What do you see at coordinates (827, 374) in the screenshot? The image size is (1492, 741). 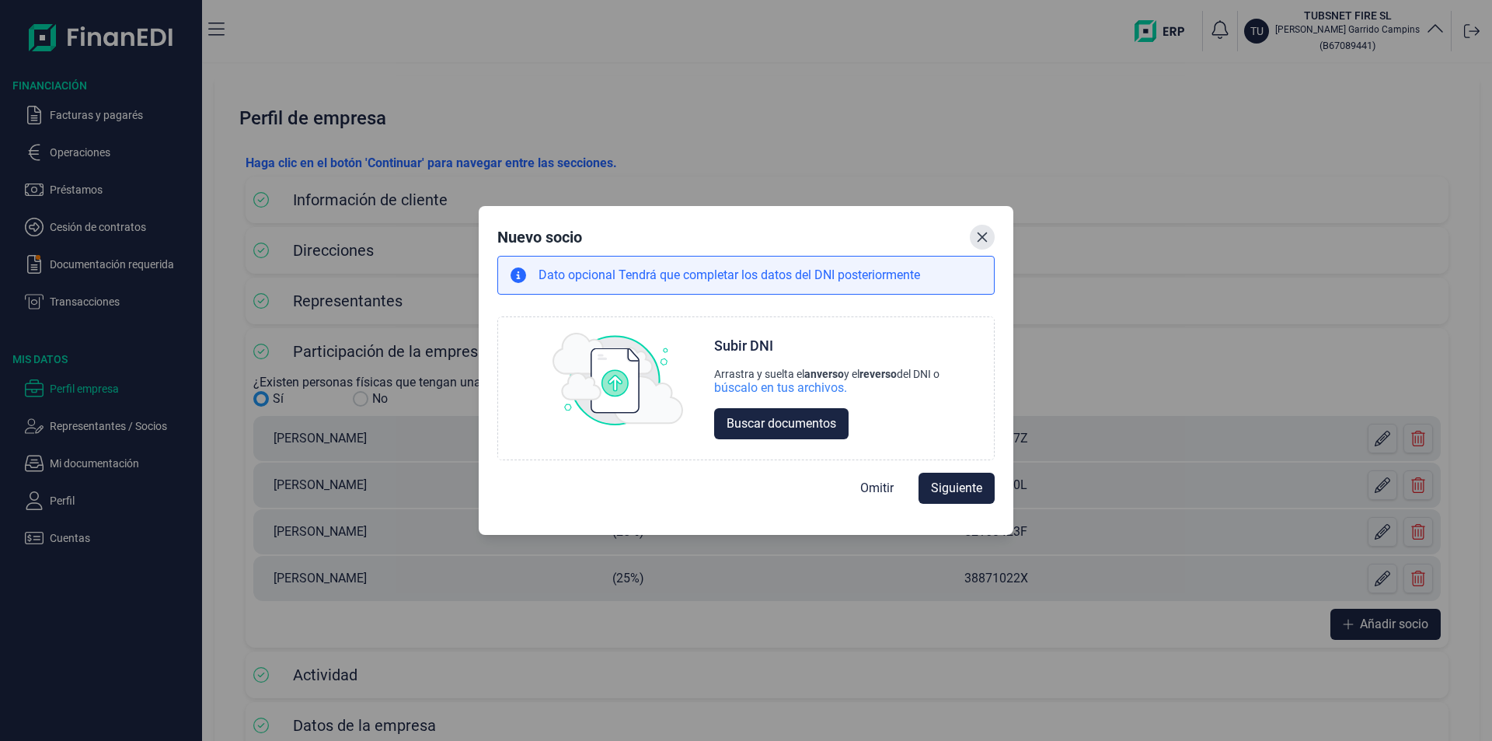 I see `div: Arrastra y suelta el y el del DNI o` at bounding box center [827, 374].